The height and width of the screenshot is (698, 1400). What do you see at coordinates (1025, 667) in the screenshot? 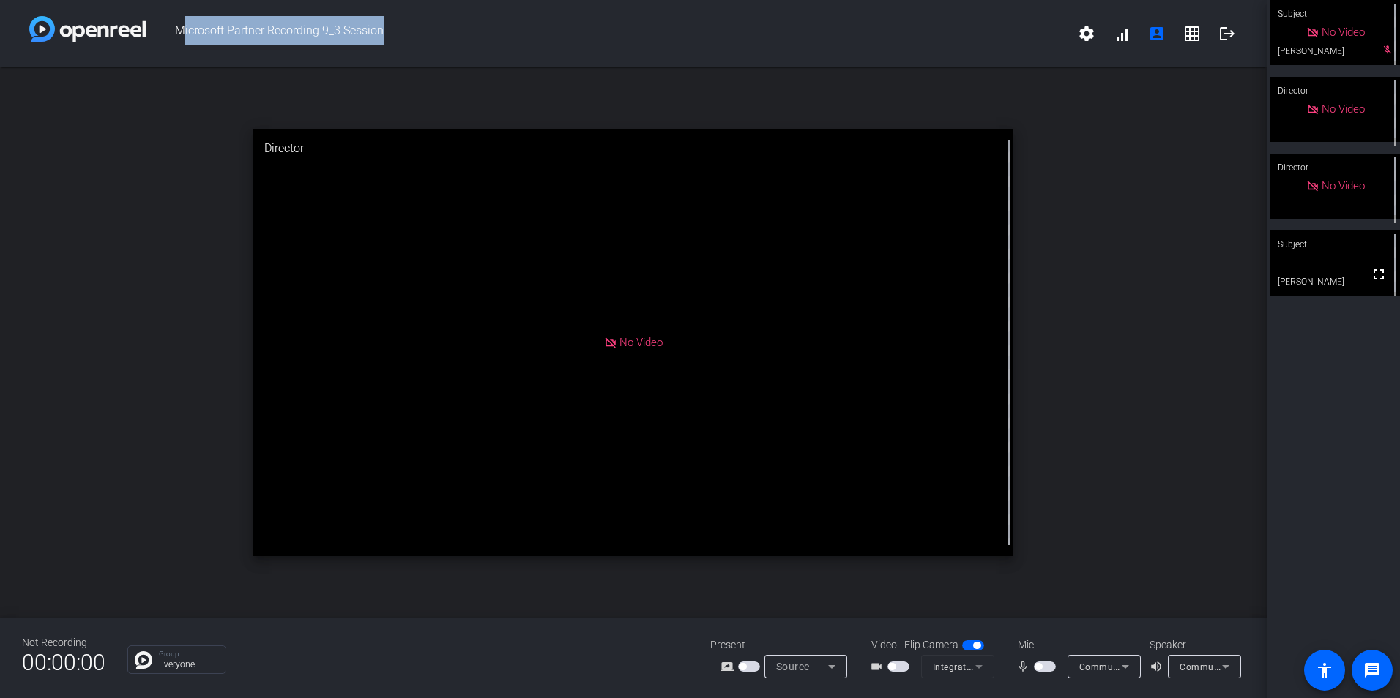
I see `mat-icon: mic_none` at bounding box center [1025, 667].